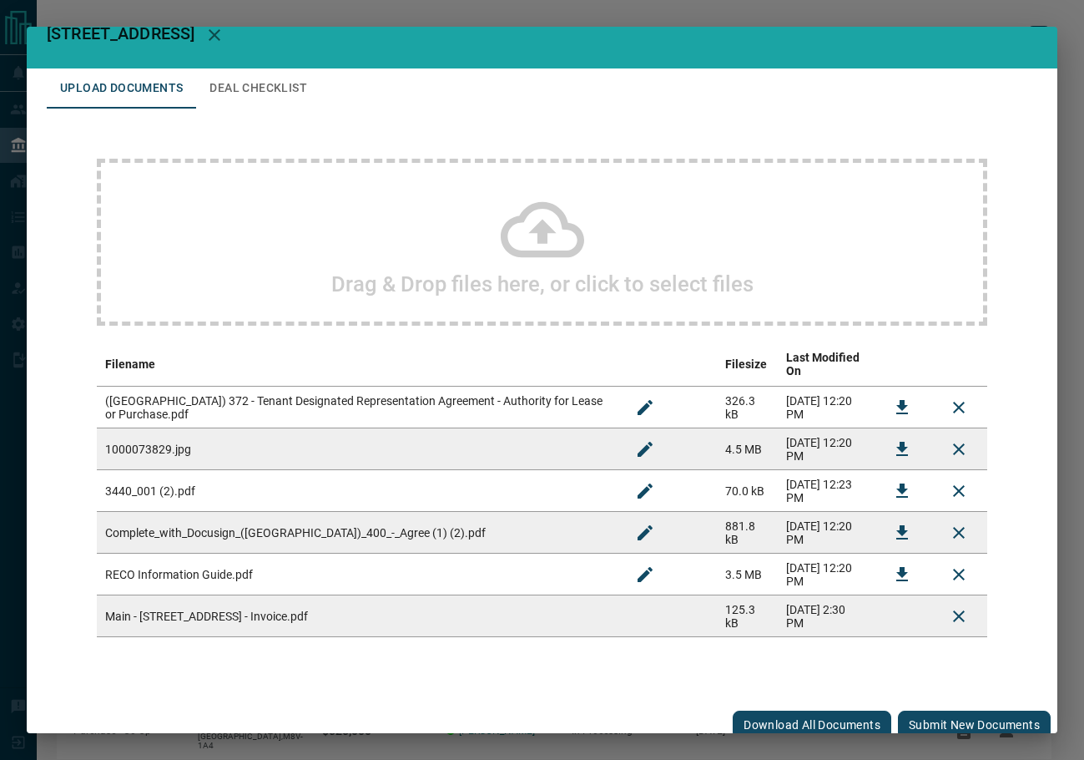  Describe the element at coordinates (826, 364) in the screenshot. I see `th: Last Modified On` at that location.